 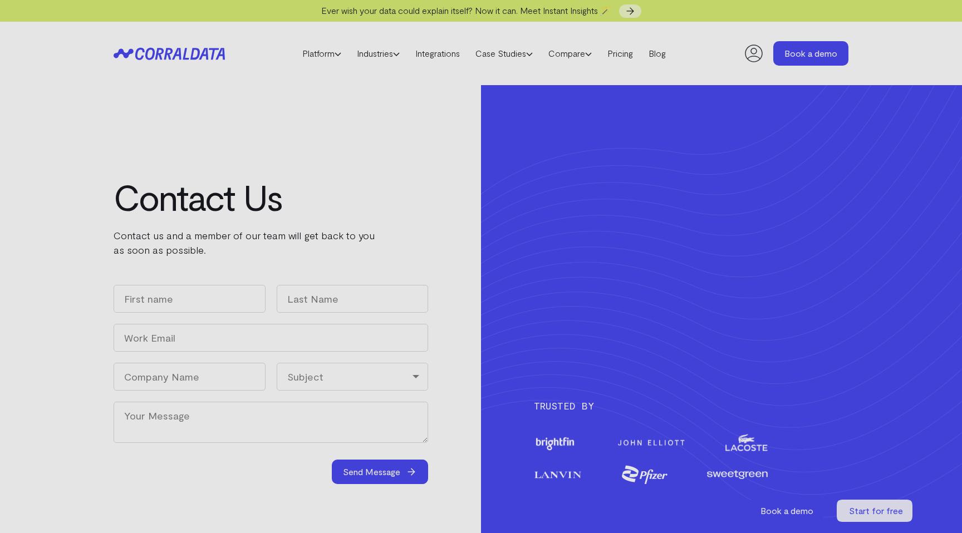 I want to click on a: Start for free, so click(x=875, y=511).